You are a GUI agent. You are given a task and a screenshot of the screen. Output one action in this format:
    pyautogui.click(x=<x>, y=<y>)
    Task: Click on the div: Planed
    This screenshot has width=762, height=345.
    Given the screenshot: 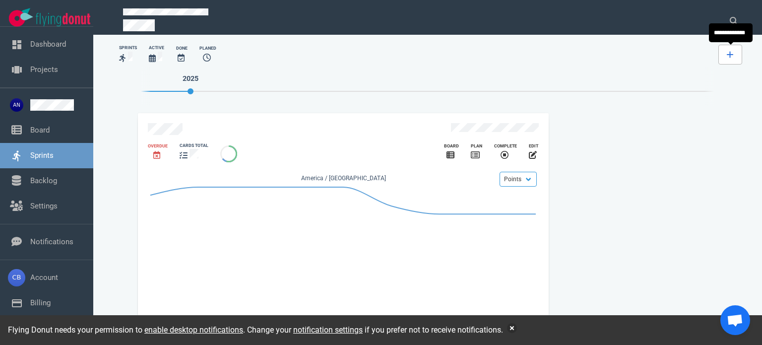 What is the action you would take?
    pyautogui.click(x=208, y=48)
    